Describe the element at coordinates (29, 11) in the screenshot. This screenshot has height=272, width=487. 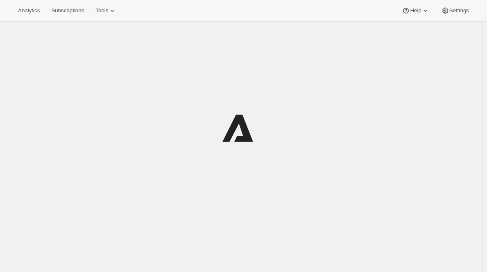
I see `span: Analytics` at that location.